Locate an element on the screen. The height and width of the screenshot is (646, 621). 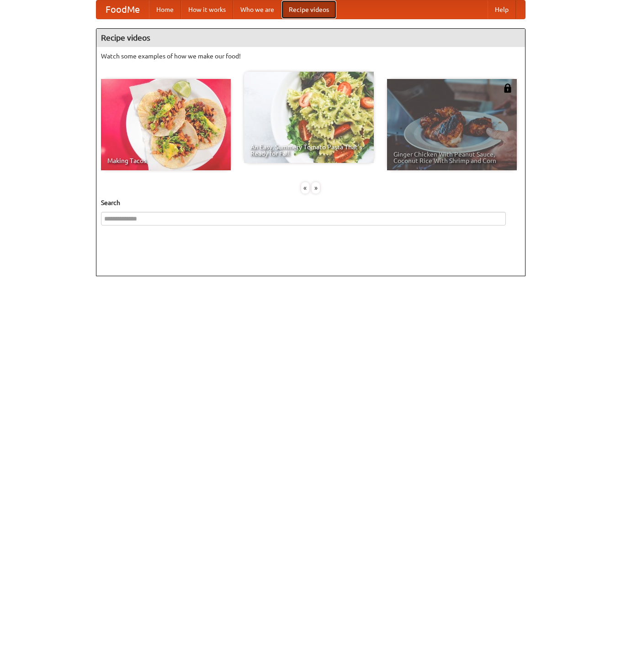
span: An Easy, Summery Tomato Pasta That's Ready for Fall is located at coordinates (309, 150).